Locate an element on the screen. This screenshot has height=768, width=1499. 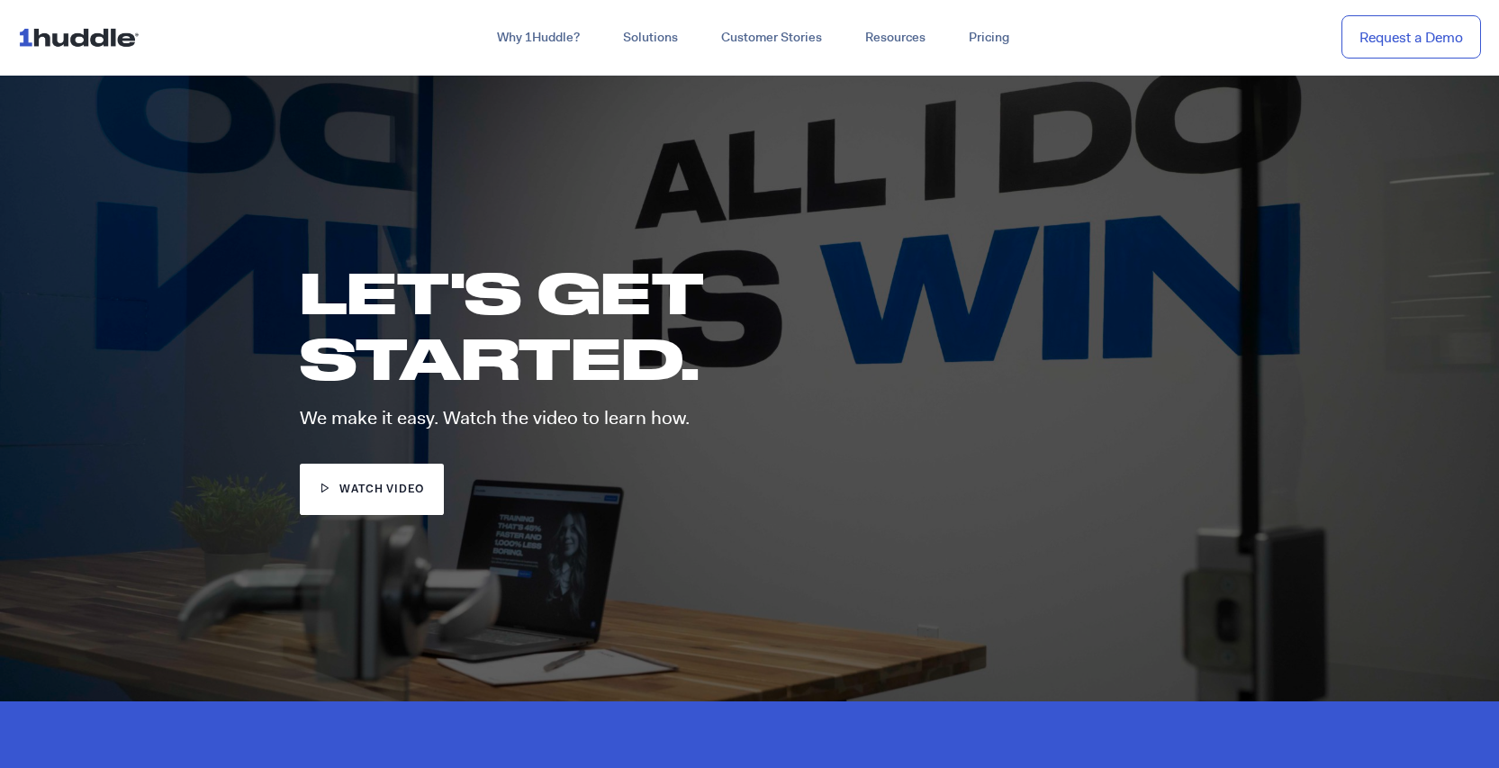
a: Why 1Huddle? is located at coordinates (538, 38).